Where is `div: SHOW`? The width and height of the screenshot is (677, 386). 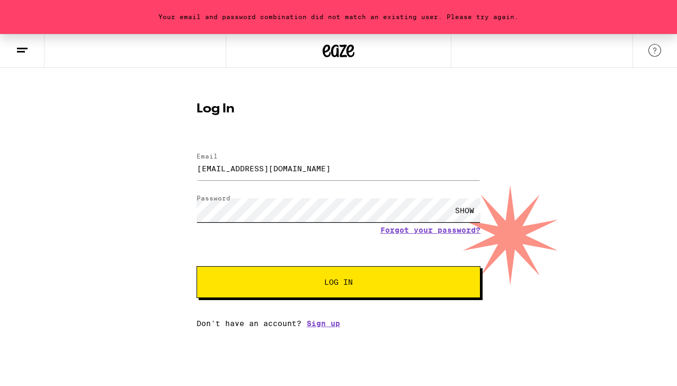
div: SHOW is located at coordinates (465, 210).